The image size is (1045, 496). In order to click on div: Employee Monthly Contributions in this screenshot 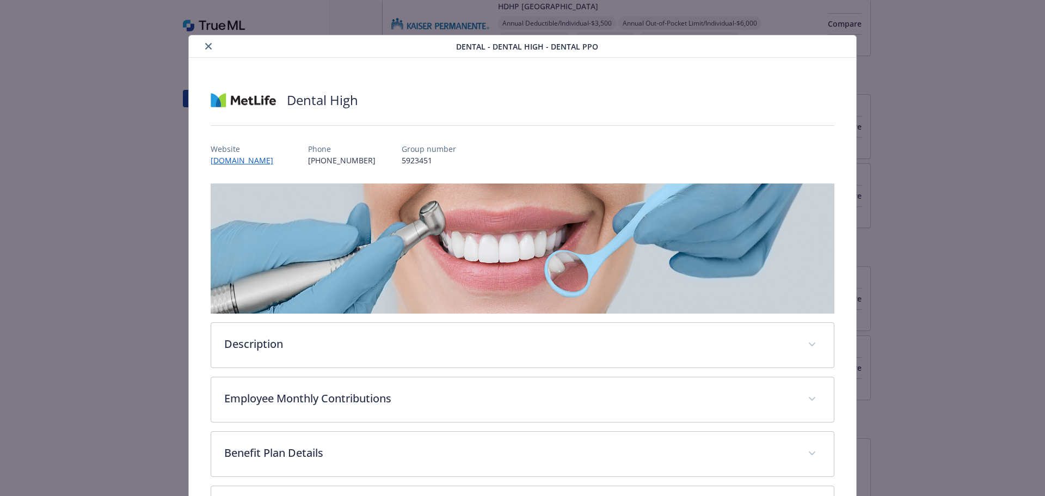, I will do `click(522, 399)`.